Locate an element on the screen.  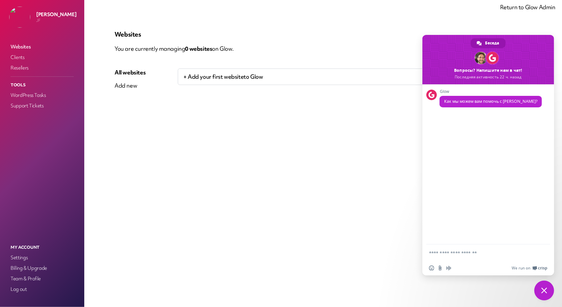
a: Return to Glow Admin is located at coordinates (527, 7).